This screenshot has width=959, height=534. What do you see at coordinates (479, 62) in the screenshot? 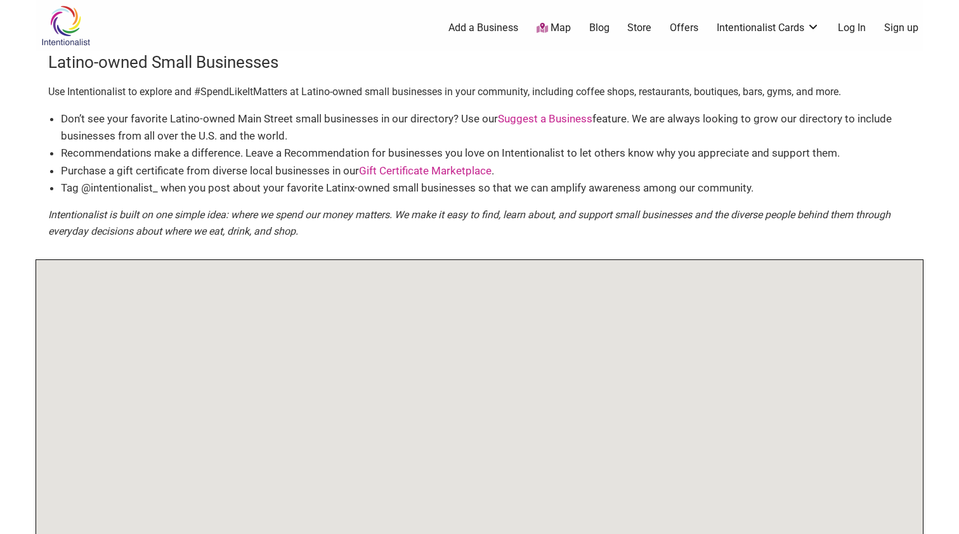
I see `h3: Latino-owned Small Businesses` at bounding box center [479, 62].